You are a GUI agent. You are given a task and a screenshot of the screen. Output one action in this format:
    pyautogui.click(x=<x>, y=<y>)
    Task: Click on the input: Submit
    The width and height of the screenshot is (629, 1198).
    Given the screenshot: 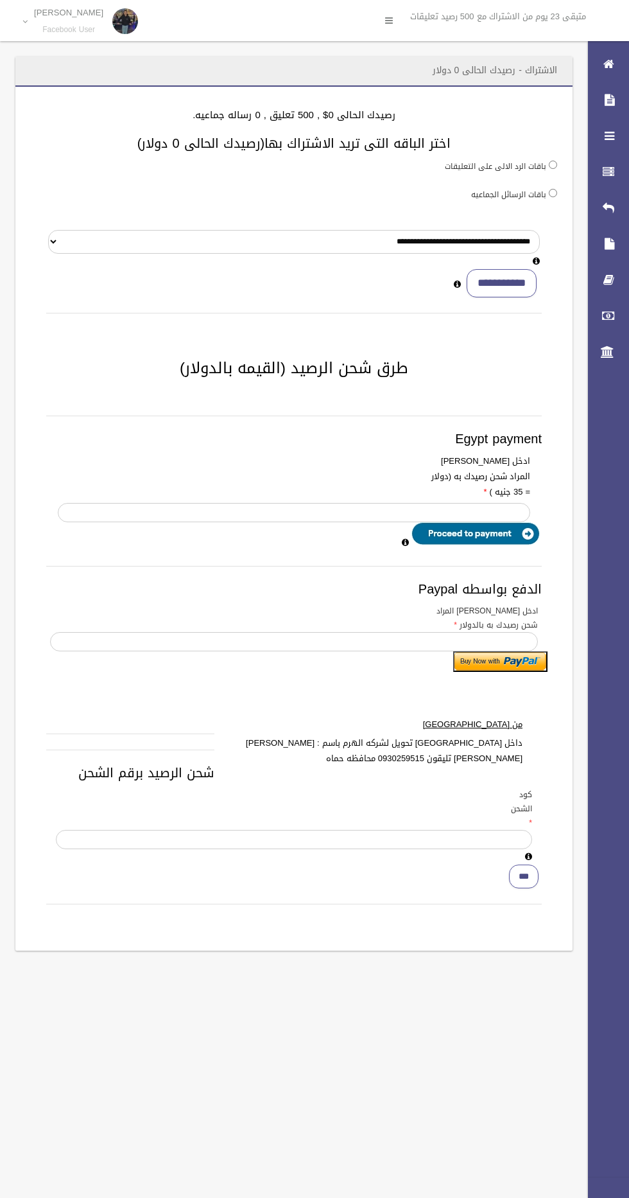 What is the action you would take?
    pyautogui.click(x=500, y=662)
    